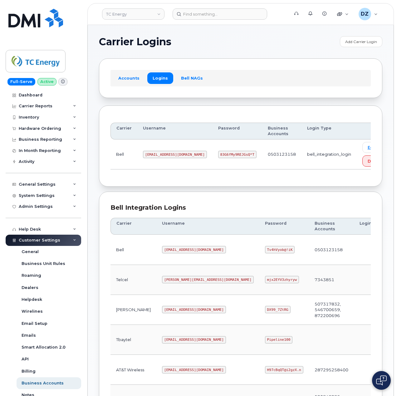 This screenshot has height=396, width=397. Describe the element at coordinates (160, 78) in the screenshot. I see `a: Logins` at that location.